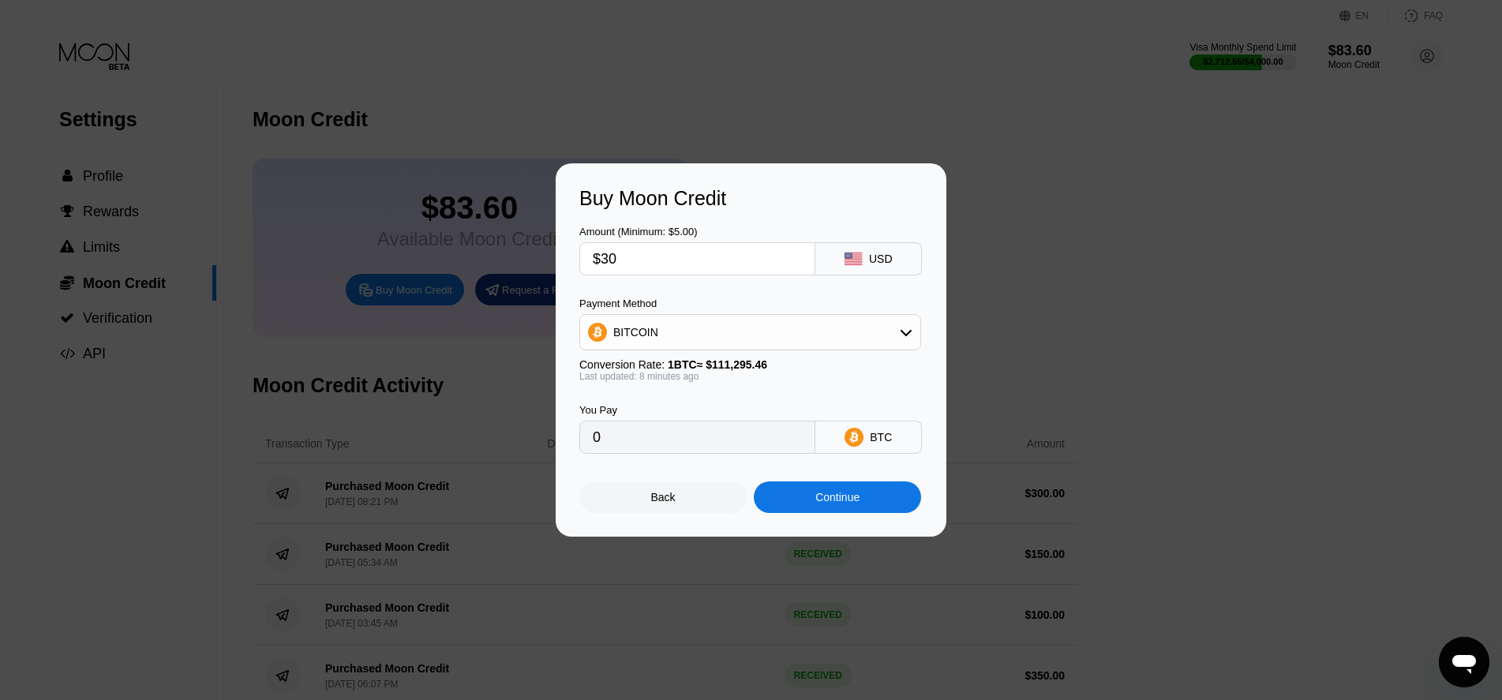  What do you see at coordinates (751, 198) in the screenshot?
I see `div: Buy Moon Credit` at bounding box center [751, 198].